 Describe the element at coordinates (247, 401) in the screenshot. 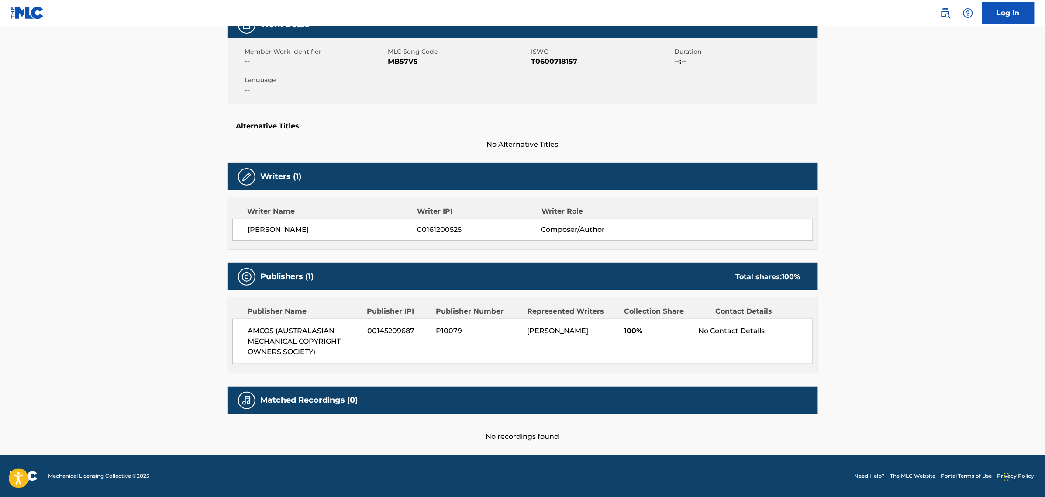

I see `img: Matched Recordings` at that location.